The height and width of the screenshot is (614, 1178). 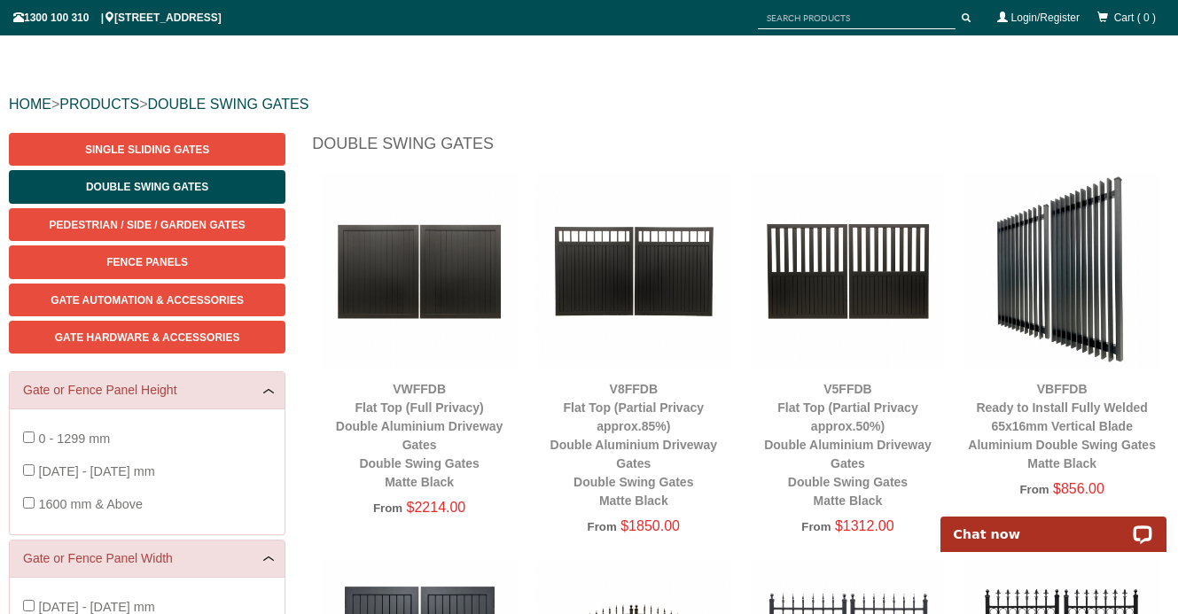 What do you see at coordinates (147, 300) in the screenshot?
I see `a: Gate Automation & Accessories` at bounding box center [147, 300].